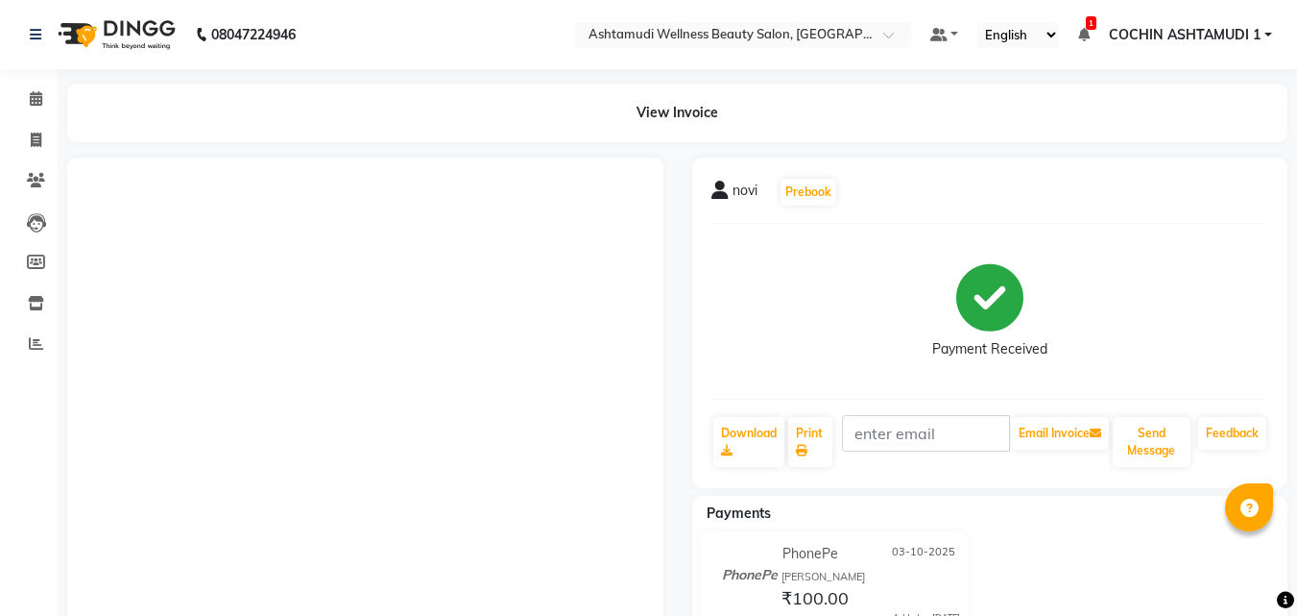 The image size is (1297, 616). I want to click on a: Download, so click(749, 442).